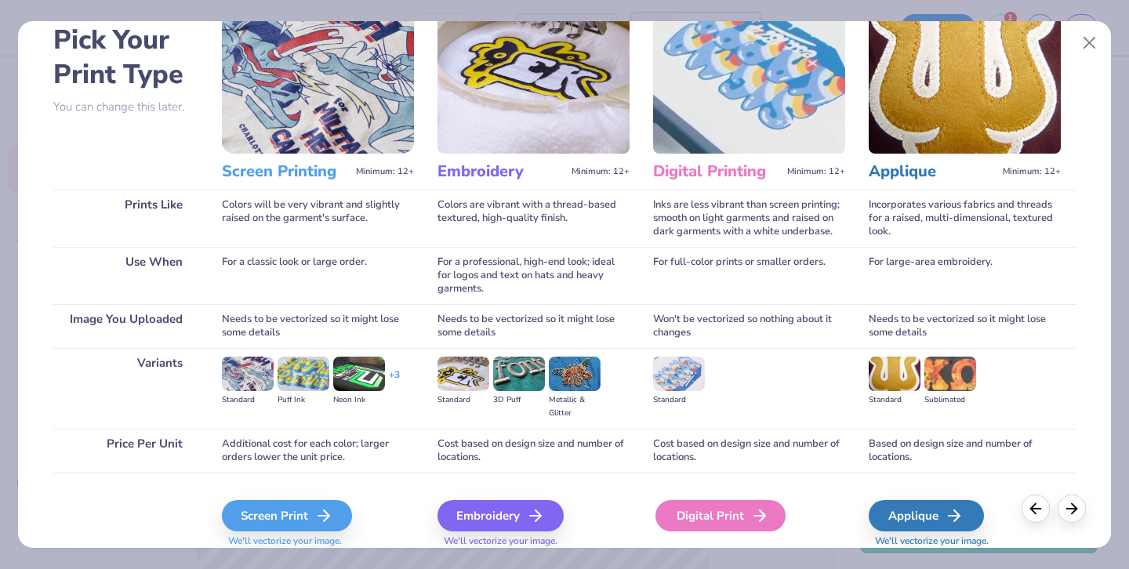 This screenshot has height=569, width=1129. What do you see at coordinates (533, 218) in the screenshot?
I see `div: Colors are vibrant with a thread-based textured, high-quality finish.` at bounding box center [533, 218].